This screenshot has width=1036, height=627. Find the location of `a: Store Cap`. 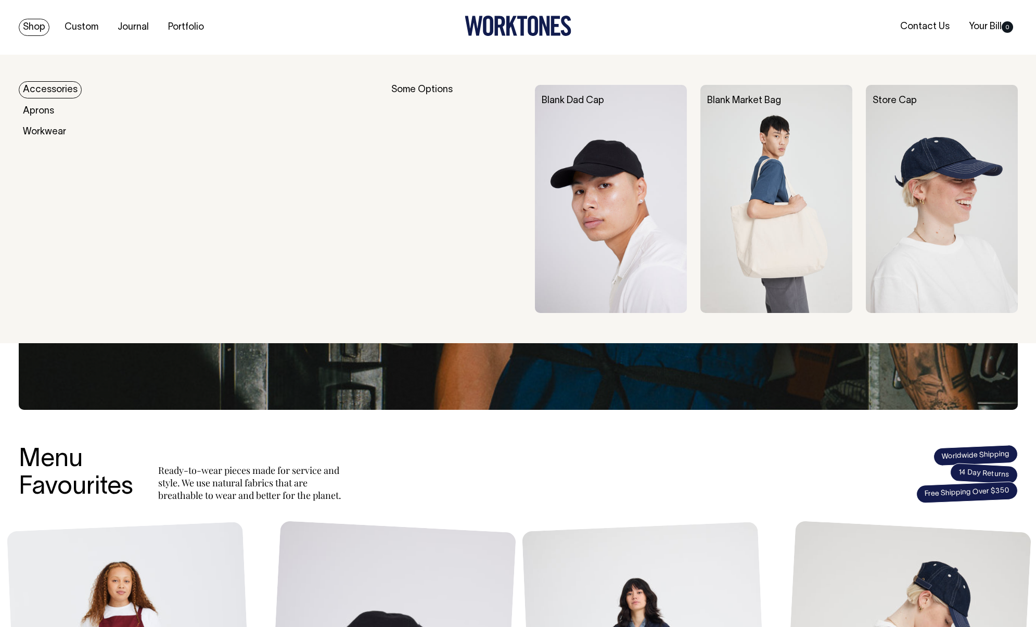

a: Store Cap is located at coordinates (895, 100).